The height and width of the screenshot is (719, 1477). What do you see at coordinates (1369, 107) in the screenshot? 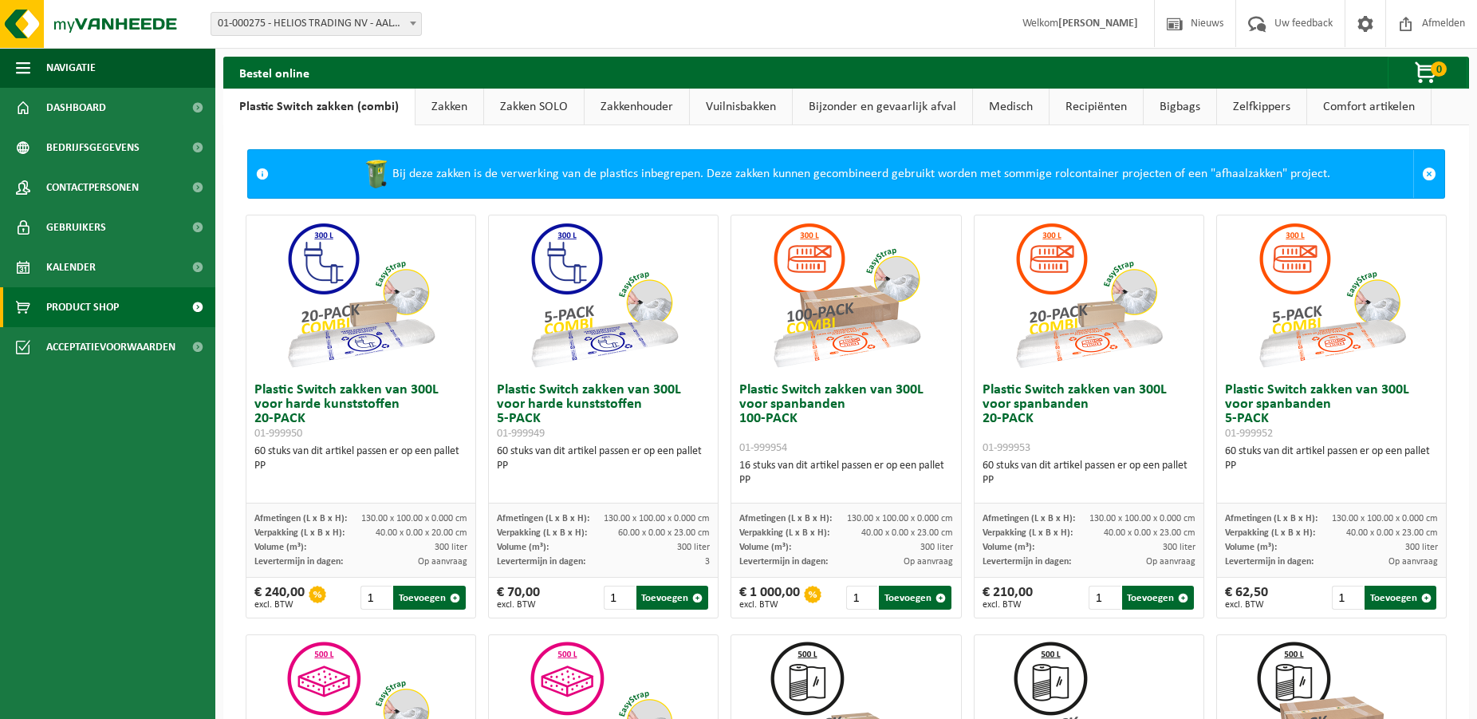
I see `a: Comfort artikelen` at bounding box center [1369, 107].